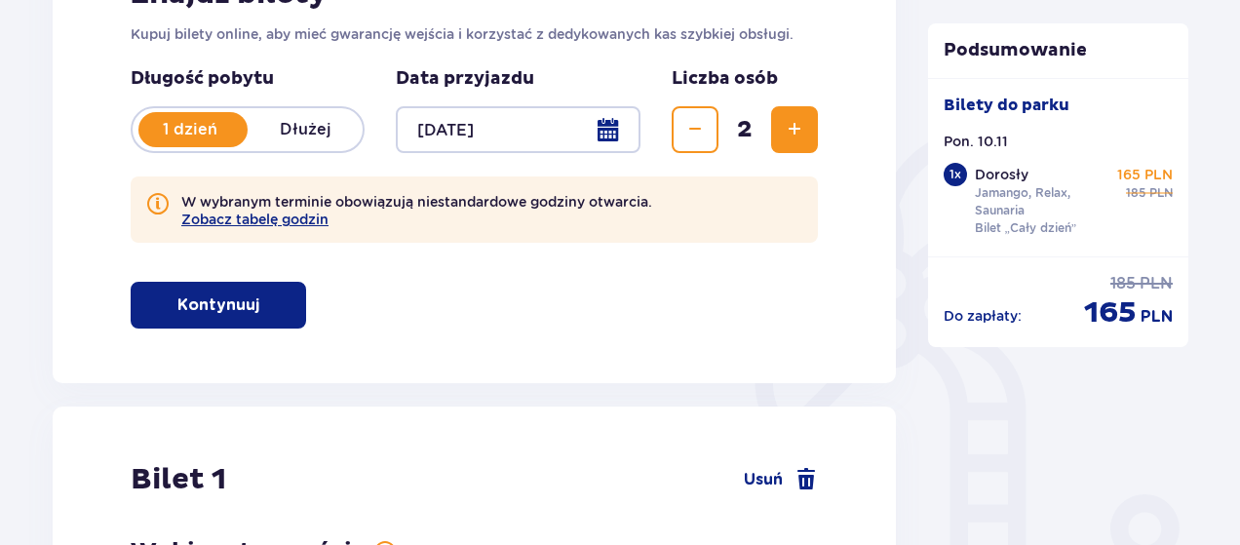  Describe the element at coordinates (178, 480) in the screenshot. I see `h2: Bilet 1` at that location.